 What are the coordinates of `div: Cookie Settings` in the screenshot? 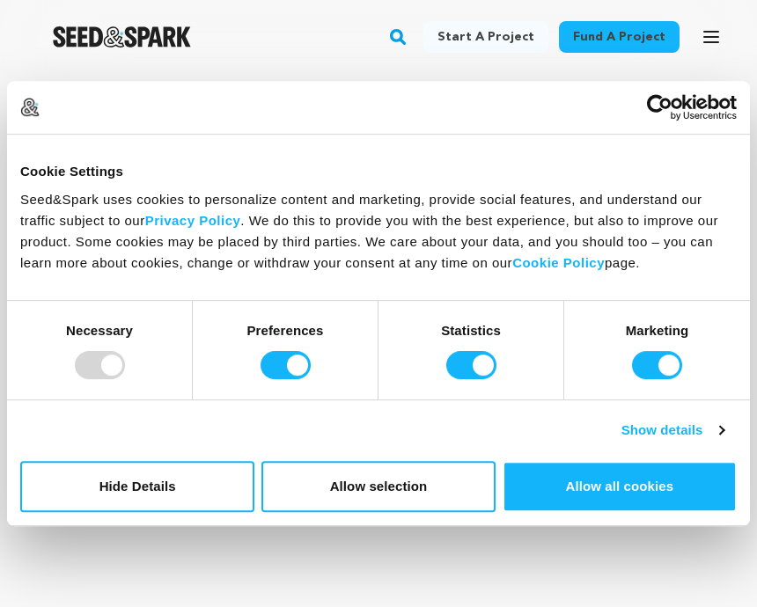 It's located at (378, 172).